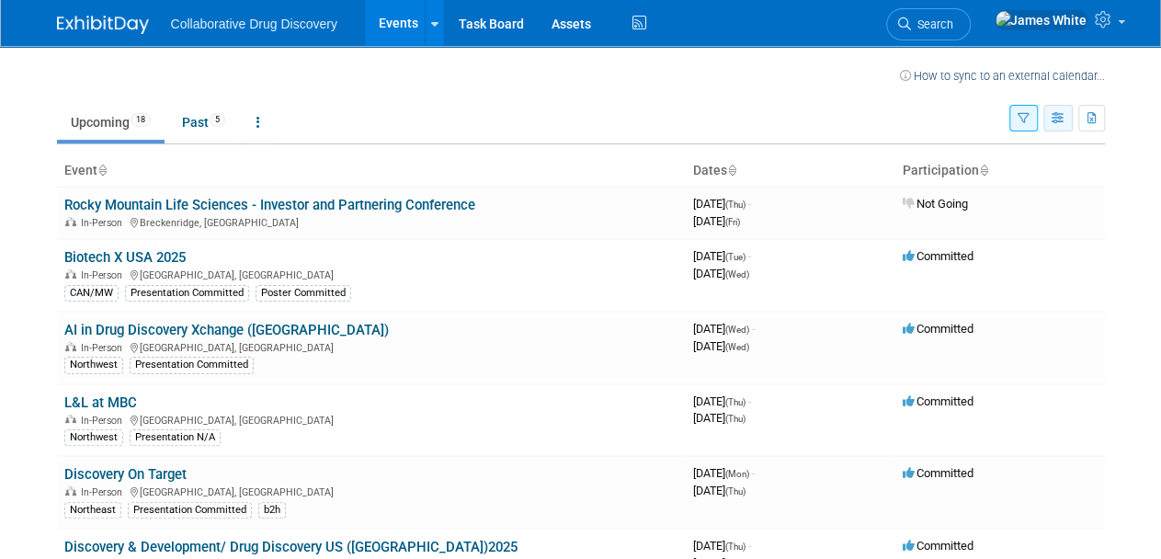 The image size is (1161, 559). I want to click on span: (Mon), so click(738, 474).